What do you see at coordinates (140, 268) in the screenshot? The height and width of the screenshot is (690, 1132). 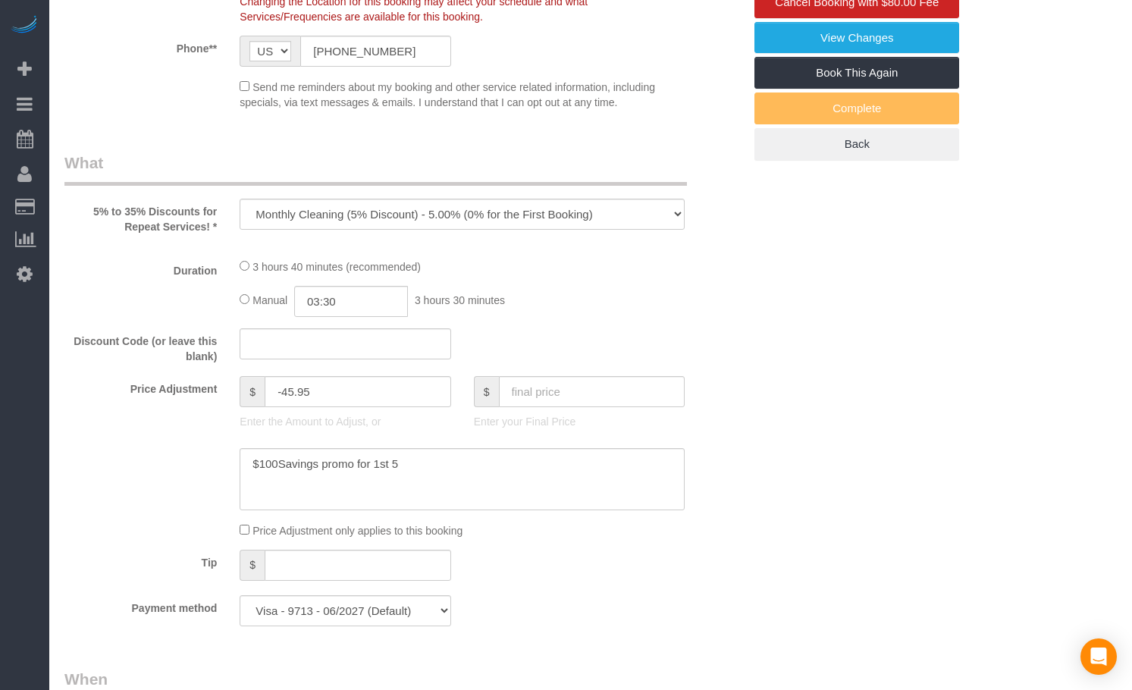 I see `label: Duration` at bounding box center [140, 268].